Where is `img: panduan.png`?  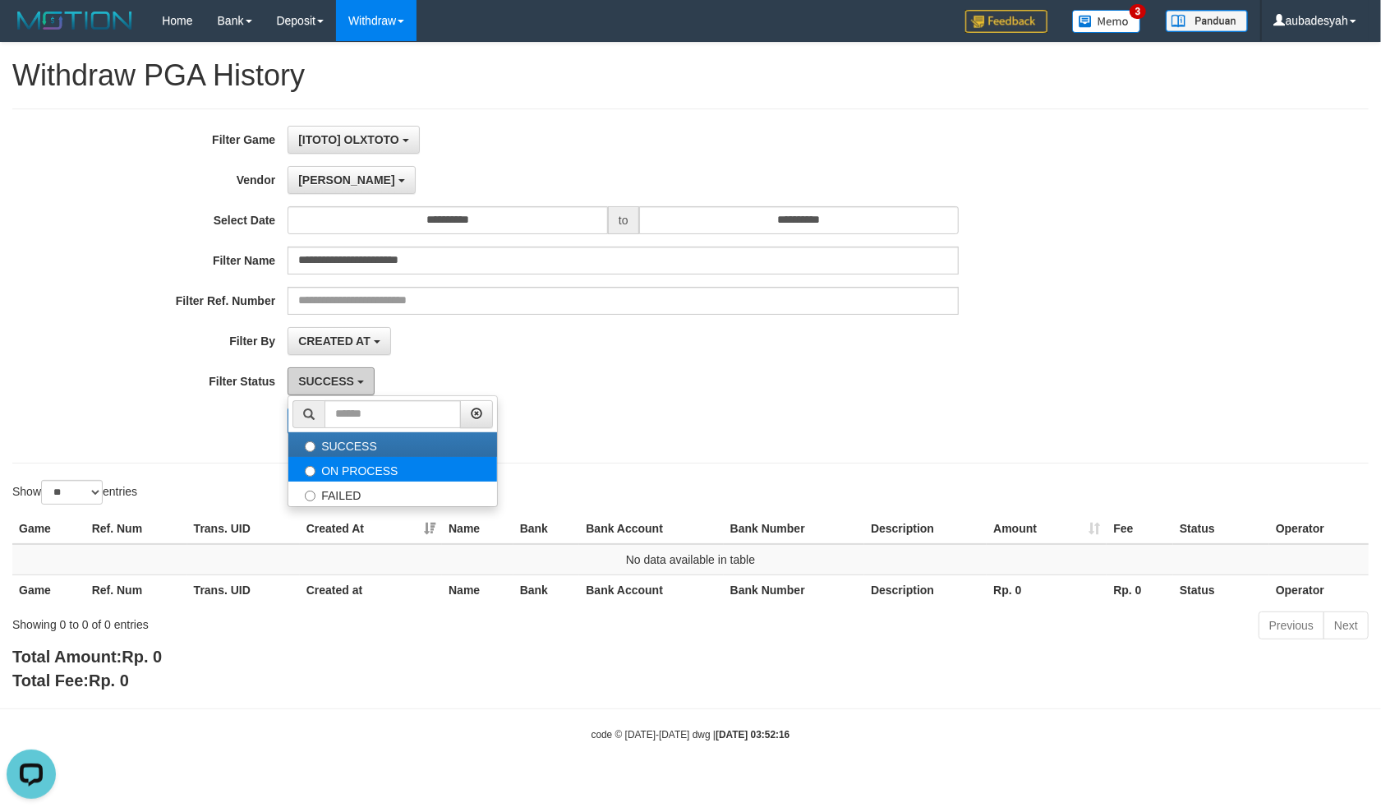 img: panduan.png is located at coordinates (1207, 21).